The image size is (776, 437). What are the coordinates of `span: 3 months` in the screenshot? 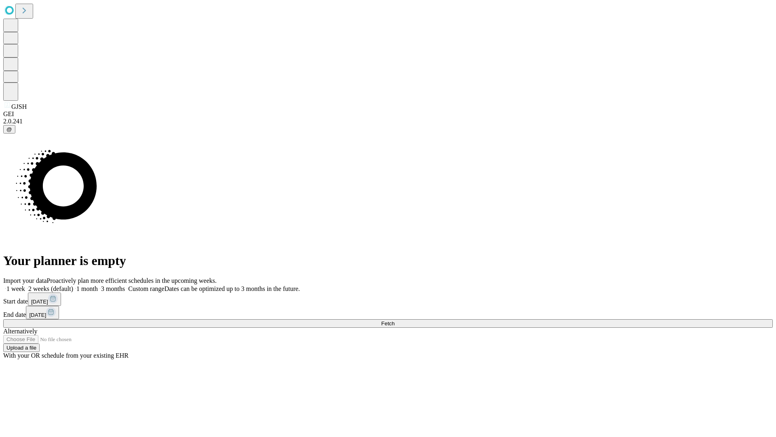 It's located at (113, 288).